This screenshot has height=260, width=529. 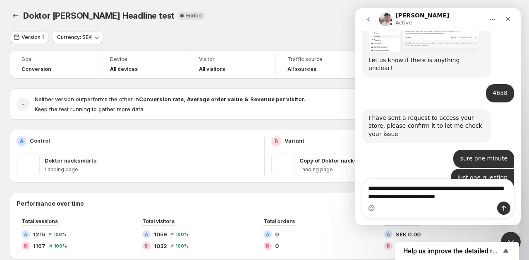 What do you see at coordinates (170, 99) in the screenshot?
I see `span: Neither version outperforms the other in .` at bounding box center [170, 99].